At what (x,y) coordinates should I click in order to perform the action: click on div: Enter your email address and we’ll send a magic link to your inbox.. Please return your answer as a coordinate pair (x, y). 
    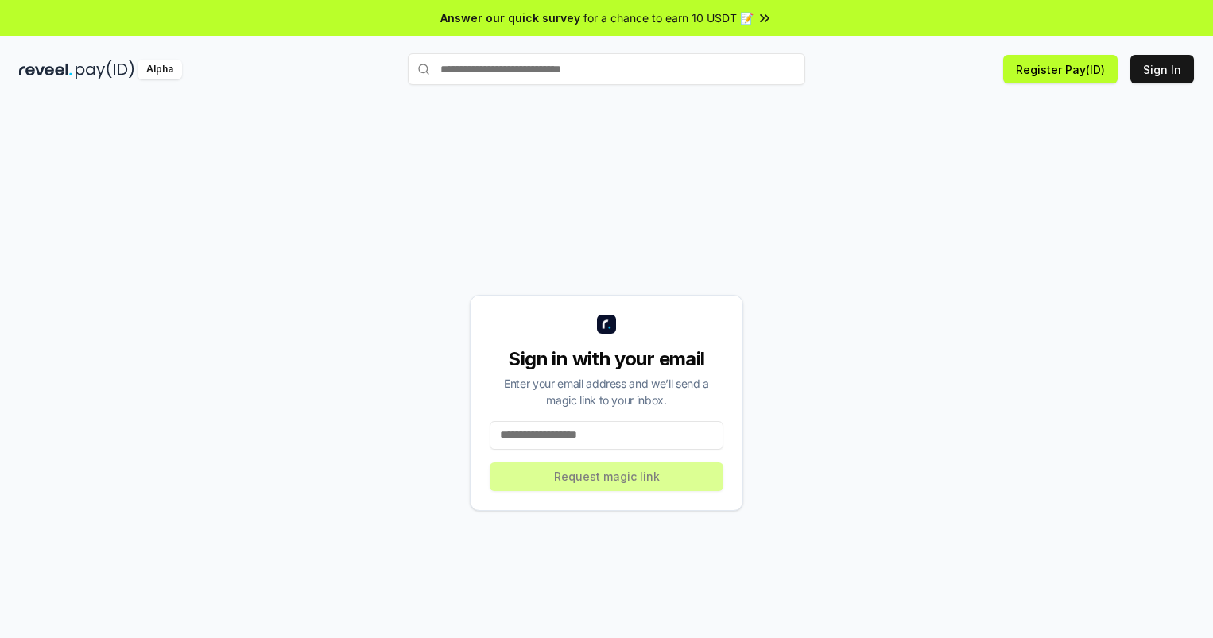
    Looking at the image, I should click on (606, 392).